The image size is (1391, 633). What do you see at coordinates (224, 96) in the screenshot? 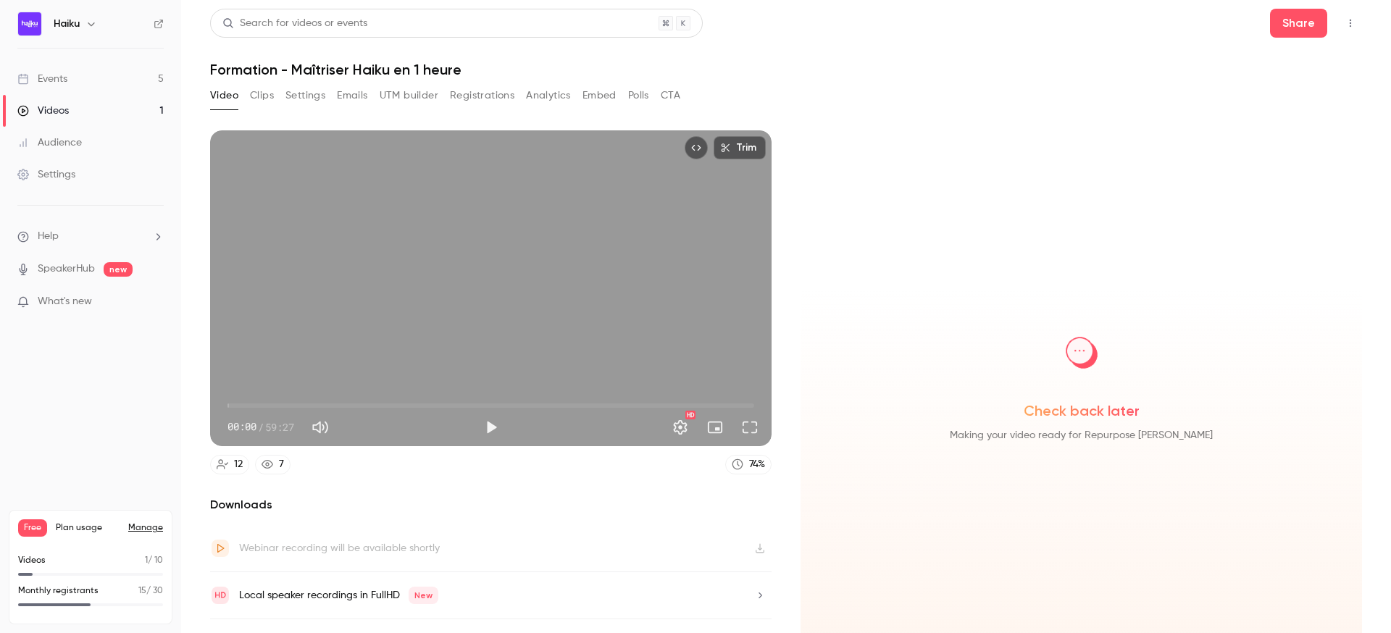
I see `button: Video` at bounding box center [224, 96].